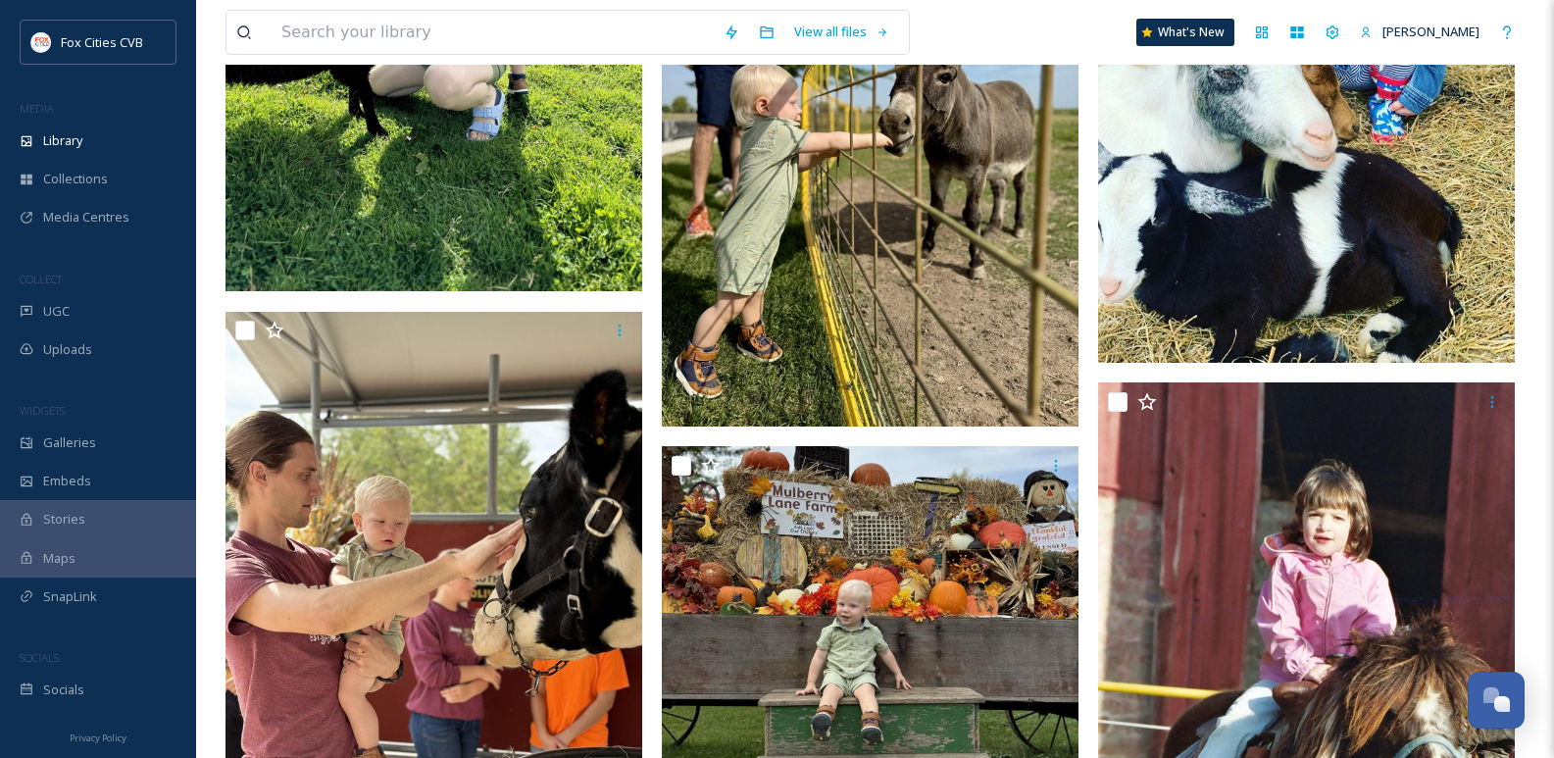  Describe the element at coordinates (102, 42) in the screenshot. I see `span: Fox Cities CVB` at that location.